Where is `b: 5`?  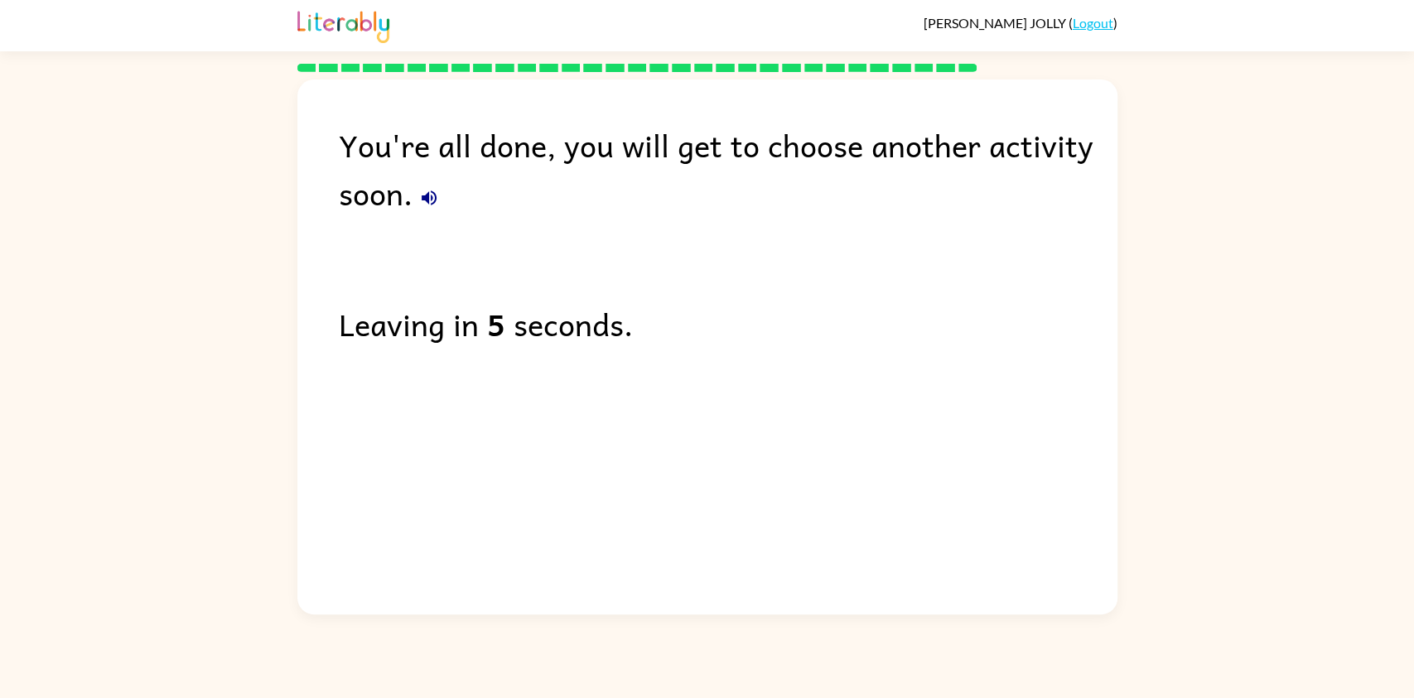
b: 5 is located at coordinates (496, 324).